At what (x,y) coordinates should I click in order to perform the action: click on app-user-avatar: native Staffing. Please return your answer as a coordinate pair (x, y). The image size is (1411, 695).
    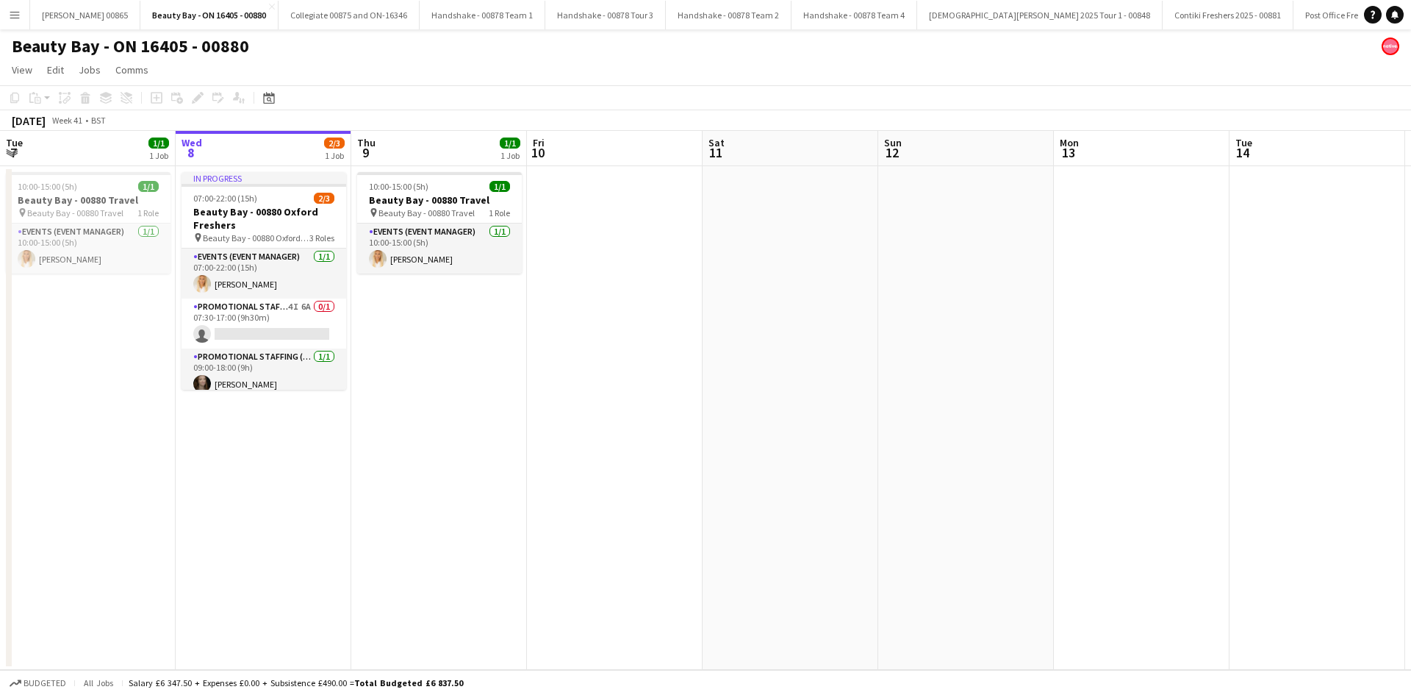
    Looking at the image, I should click on (1391, 46).